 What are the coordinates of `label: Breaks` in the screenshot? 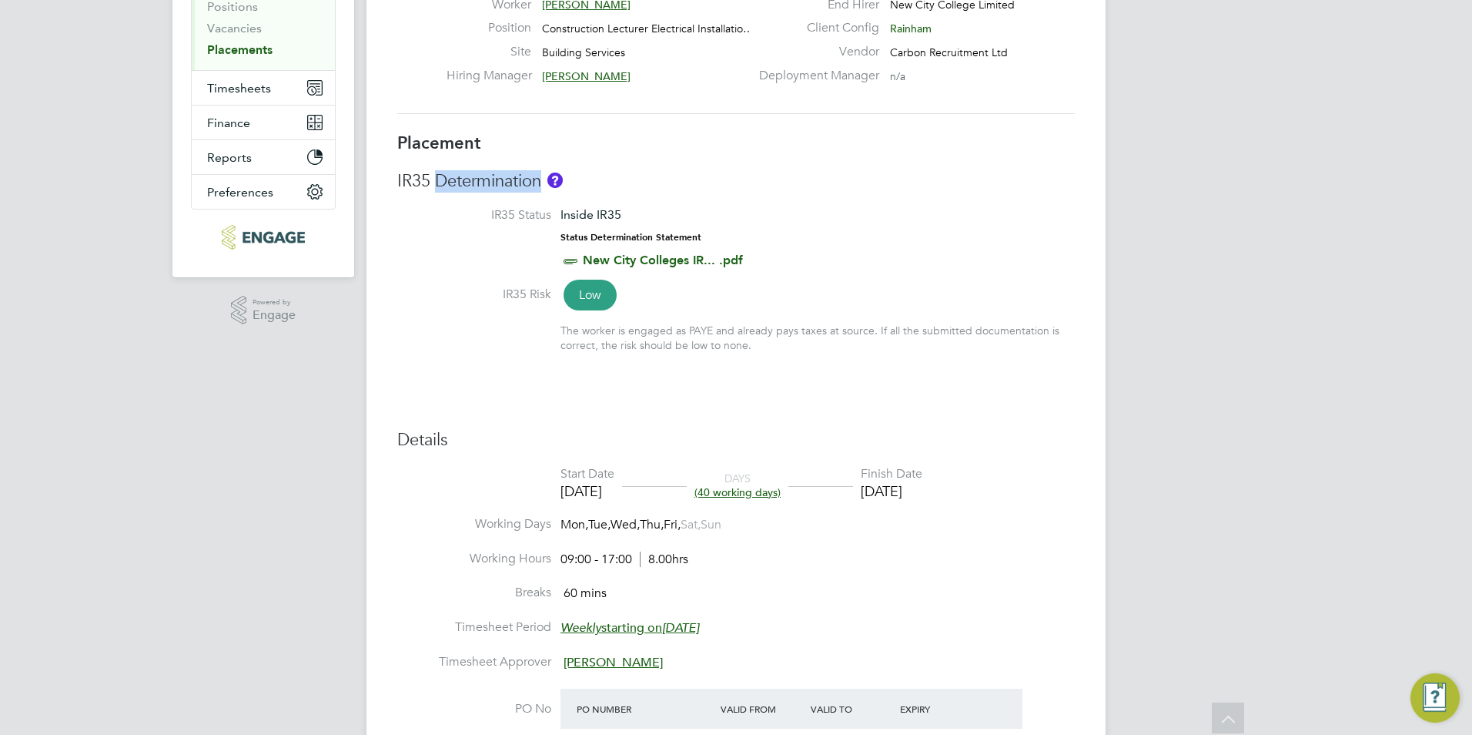 It's located at (474, 592).